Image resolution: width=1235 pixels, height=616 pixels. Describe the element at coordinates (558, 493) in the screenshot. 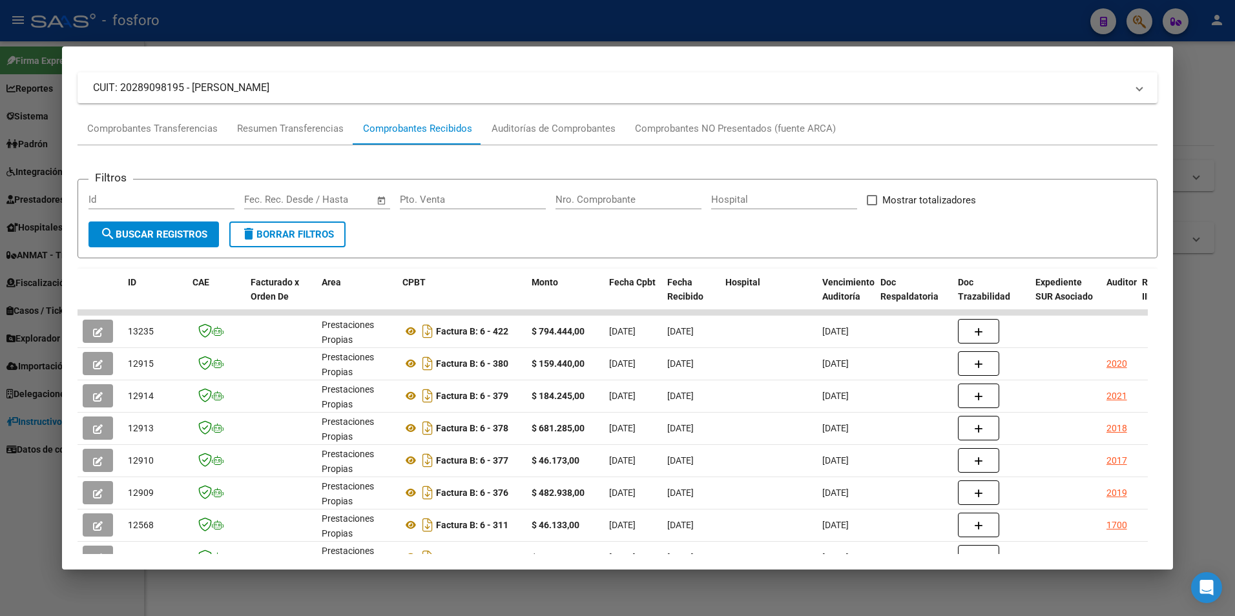

I see `strong: $ 482.938,00` at that location.